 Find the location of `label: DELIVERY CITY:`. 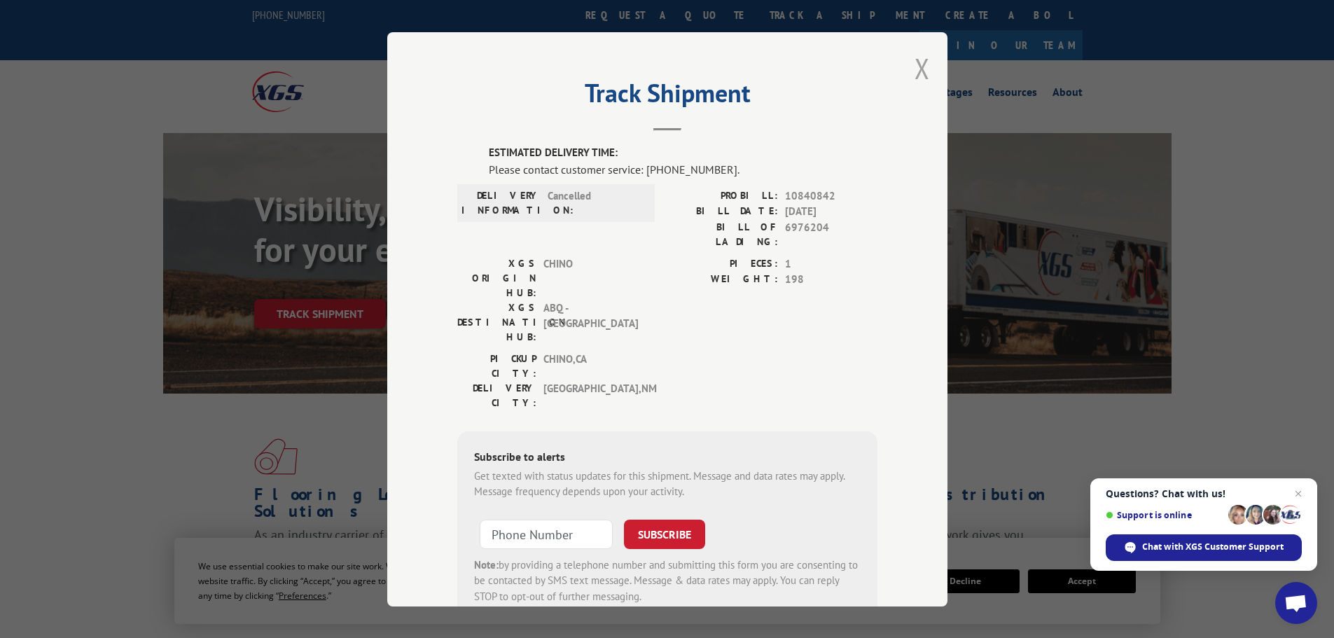

label: DELIVERY CITY: is located at coordinates (497, 395).